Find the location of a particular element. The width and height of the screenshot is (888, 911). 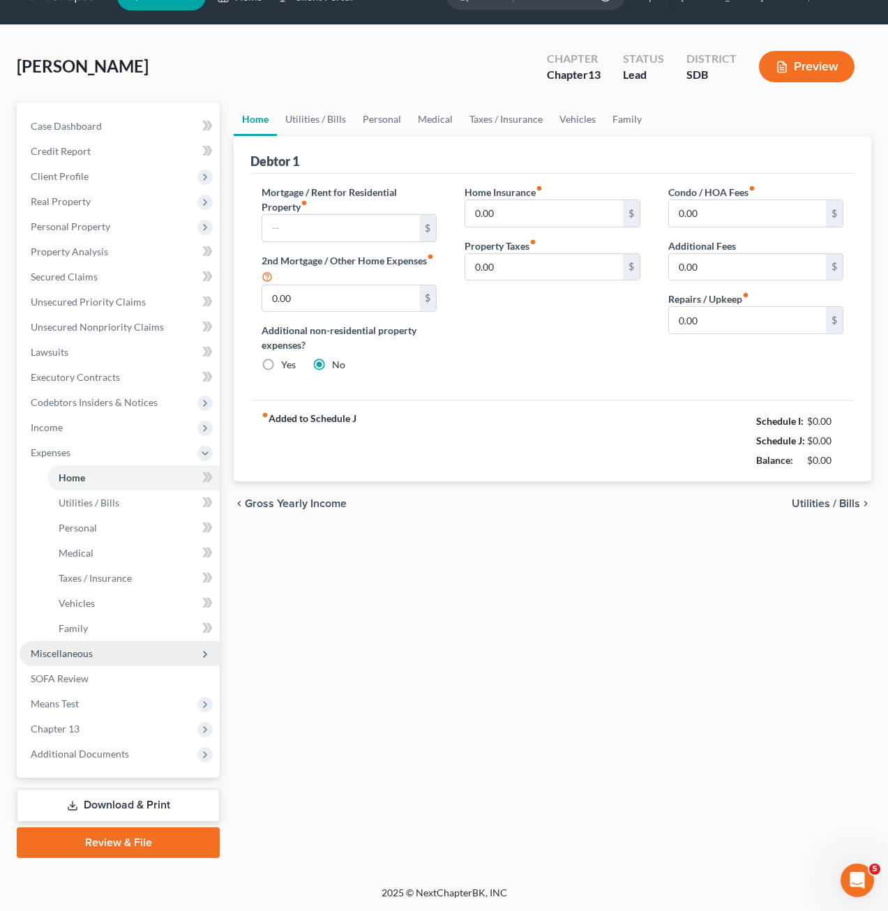

span: Personal Property is located at coordinates (70, 226).